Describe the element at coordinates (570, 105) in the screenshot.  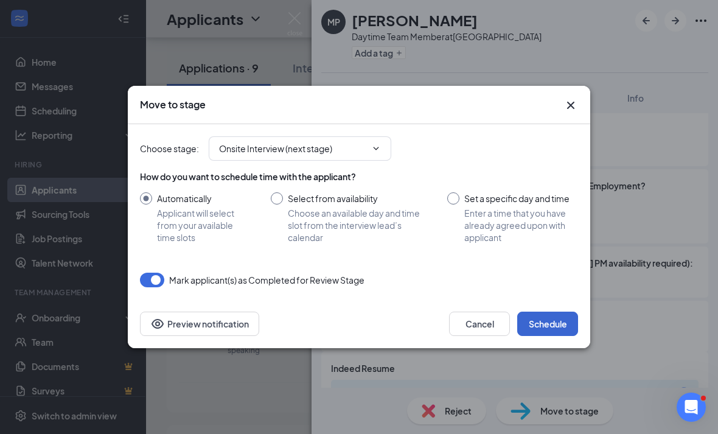
I see `button: Close` at that location.